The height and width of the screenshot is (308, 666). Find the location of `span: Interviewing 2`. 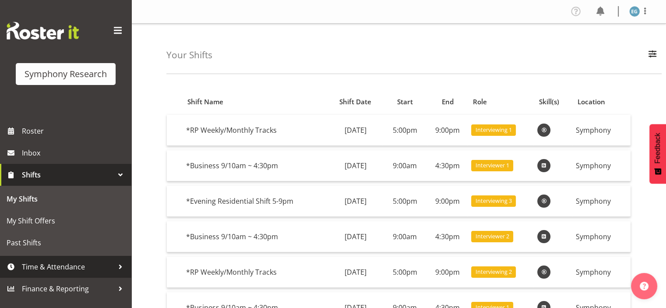

span: Interviewing 2 is located at coordinates (494, 272).